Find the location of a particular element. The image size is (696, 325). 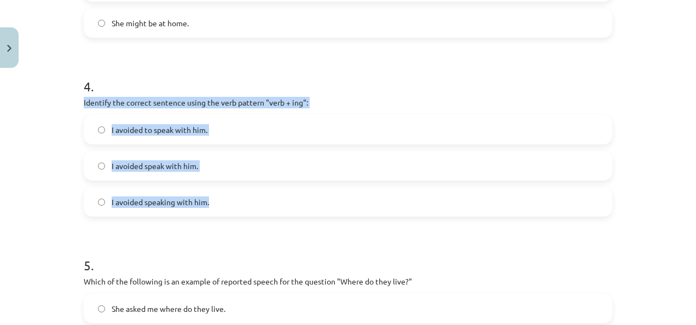

input: I avoided speak with him. is located at coordinates (101, 166).